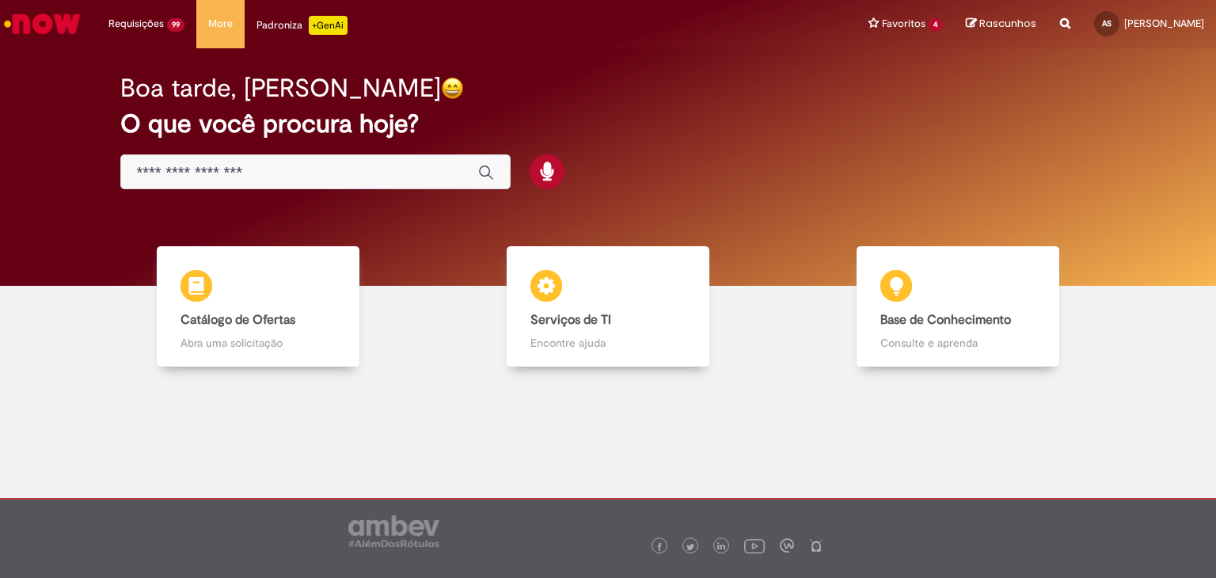 This screenshot has width=1216, height=578. What do you see at coordinates (136, 24) in the screenshot?
I see `span: Requisições` at bounding box center [136, 24].